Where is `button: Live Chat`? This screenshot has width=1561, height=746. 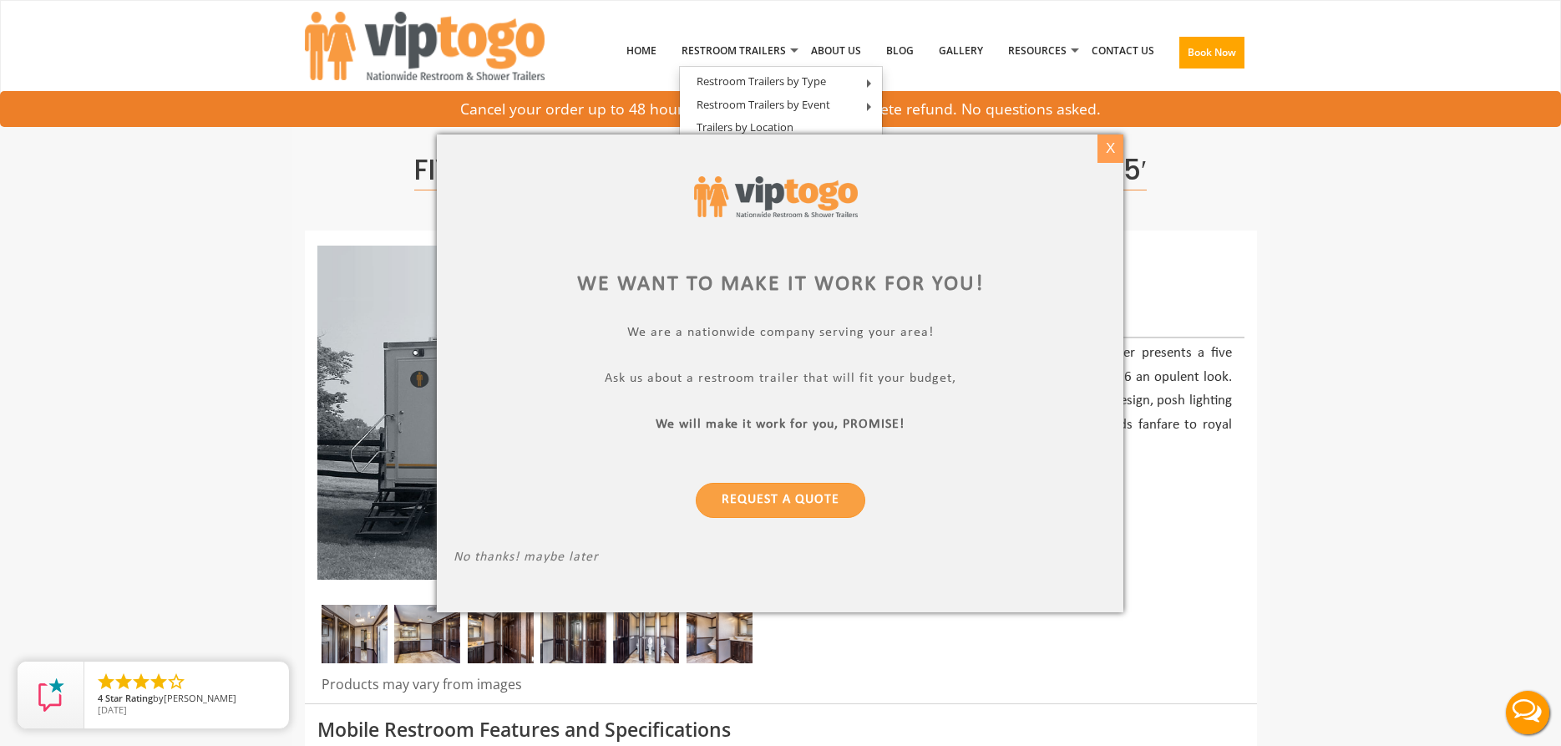
button: Live Chat is located at coordinates (1528, 713).